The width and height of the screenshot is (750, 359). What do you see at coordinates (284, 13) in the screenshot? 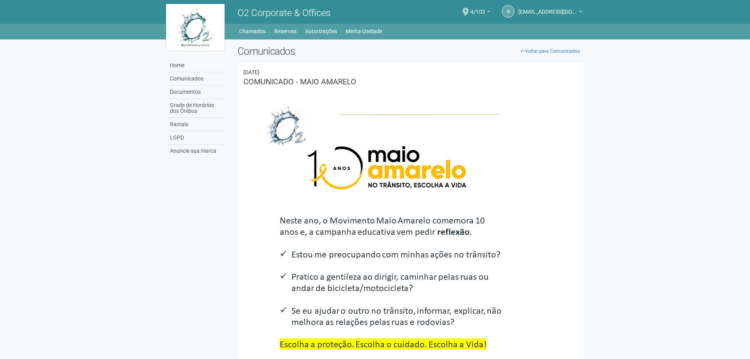
I see `span: O2 Corporate & Offices` at bounding box center [284, 13].